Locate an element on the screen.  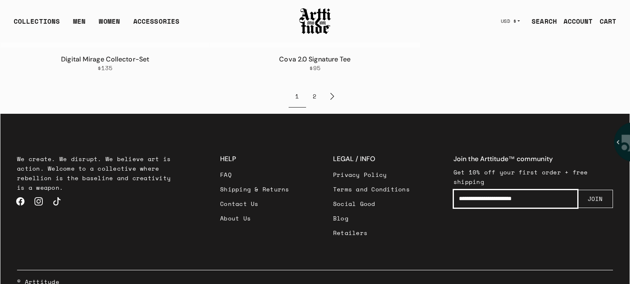
h4: Join the Arttitude™ community is located at coordinates (533, 159).